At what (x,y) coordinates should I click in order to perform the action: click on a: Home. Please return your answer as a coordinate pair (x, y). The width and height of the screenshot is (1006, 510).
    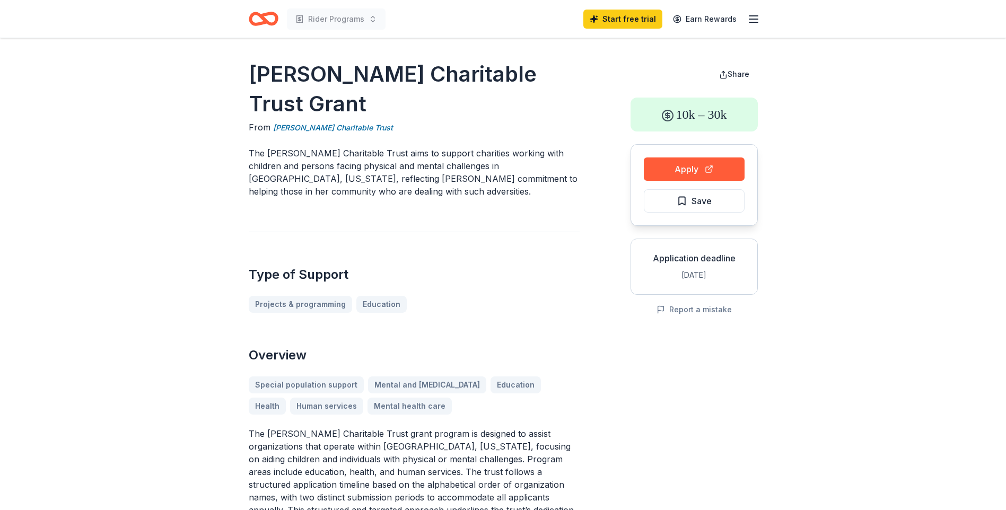
    Looking at the image, I should click on (264, 19).